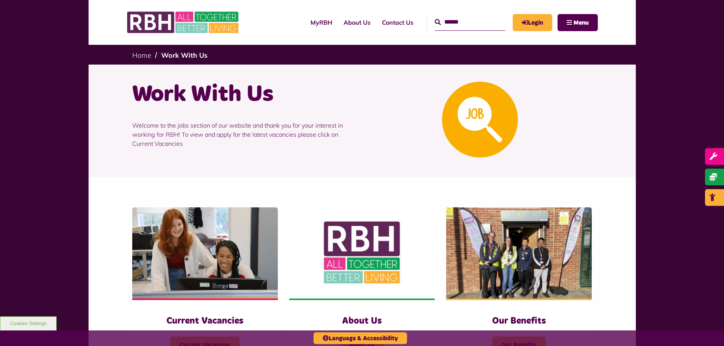  What do you see at coordinates (398, 22) in the screenshot?
I see `a: Contact Us` at bounding box center [398, 22].